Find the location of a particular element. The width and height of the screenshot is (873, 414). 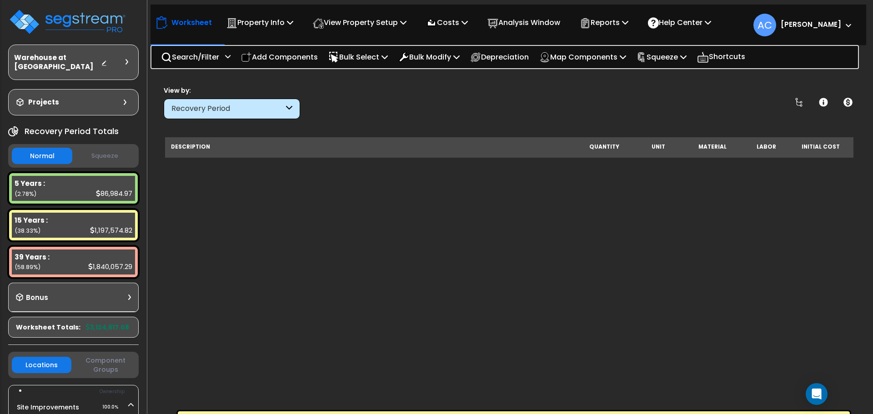

button: Component Groups is located at coordinates (106, 365).